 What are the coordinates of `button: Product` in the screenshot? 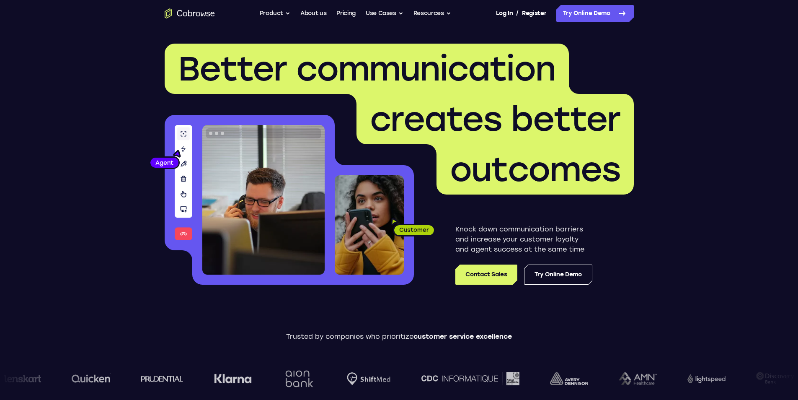 It's located at (275, 13).